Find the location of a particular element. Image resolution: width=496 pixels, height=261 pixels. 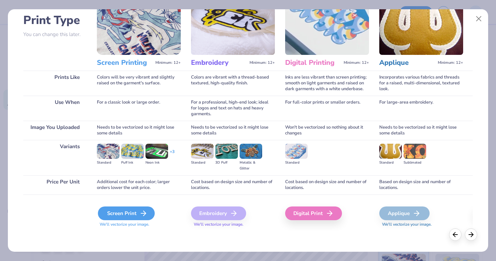

div: + 3 is located at coordinates (172, 155).